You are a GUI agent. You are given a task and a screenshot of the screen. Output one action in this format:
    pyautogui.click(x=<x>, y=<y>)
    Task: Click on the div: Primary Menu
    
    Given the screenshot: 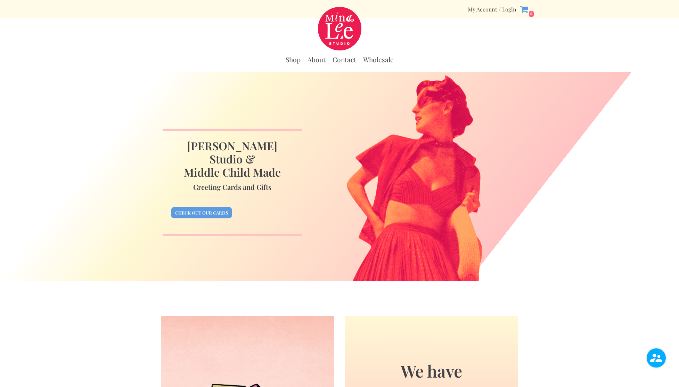 What is the action you would take?
    pyautogui.click(x=339, y=59)
    